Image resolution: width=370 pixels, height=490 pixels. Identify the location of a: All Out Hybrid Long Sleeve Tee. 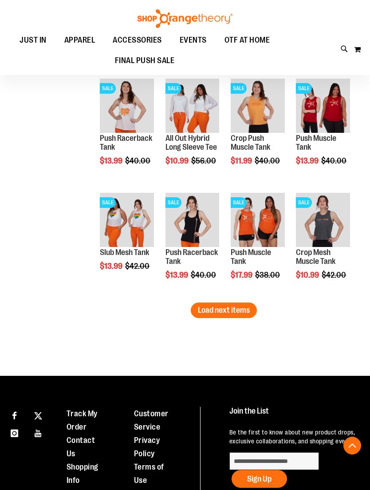
(191, 143).